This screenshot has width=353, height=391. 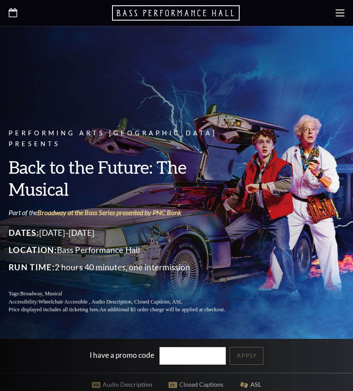 I want to click on span: Location:, so click(x=33, y=249).